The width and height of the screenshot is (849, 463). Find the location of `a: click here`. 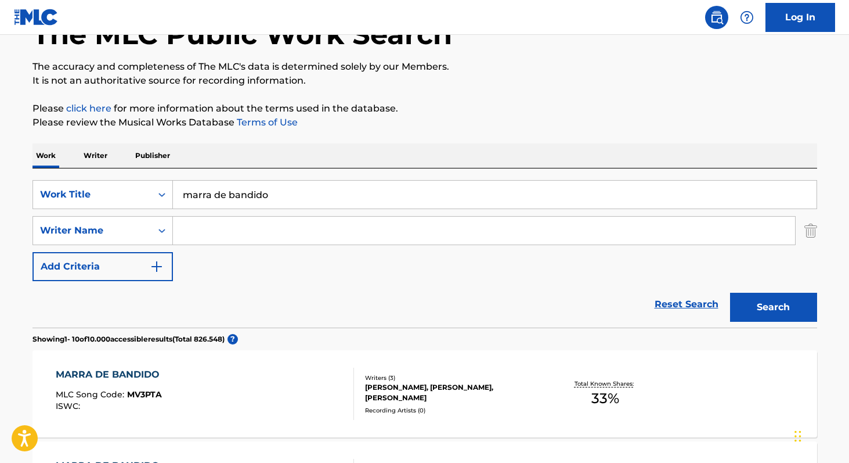

a: click here is located at coordinates (89, 108).